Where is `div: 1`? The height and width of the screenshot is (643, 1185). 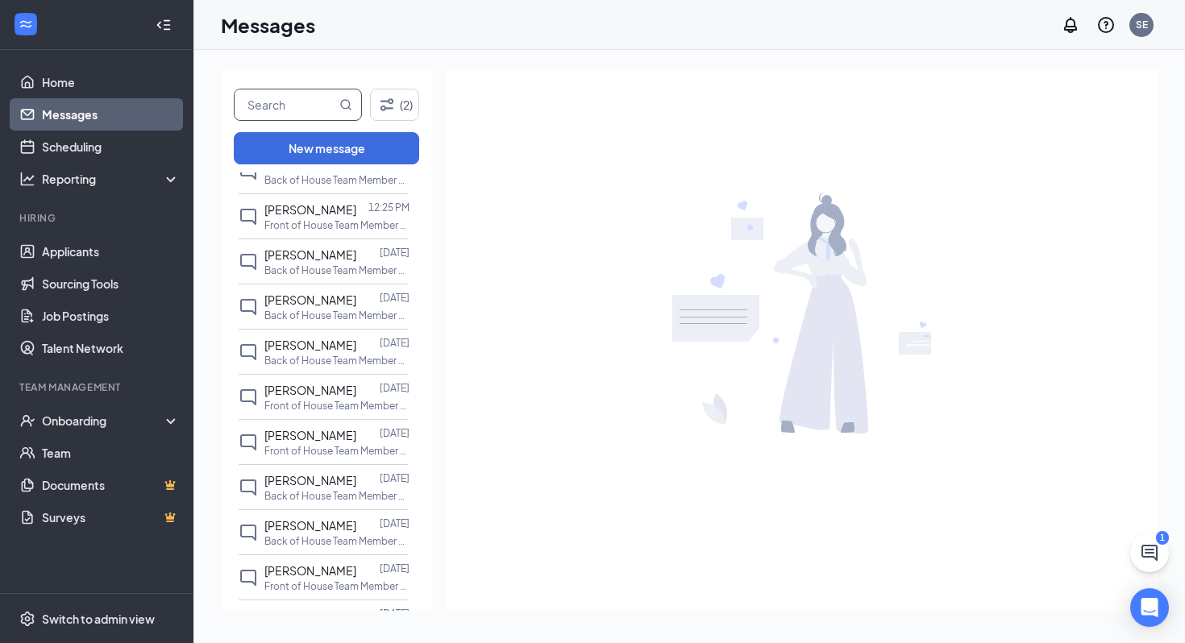
div: 1 is located at coordinates (1162, 538).